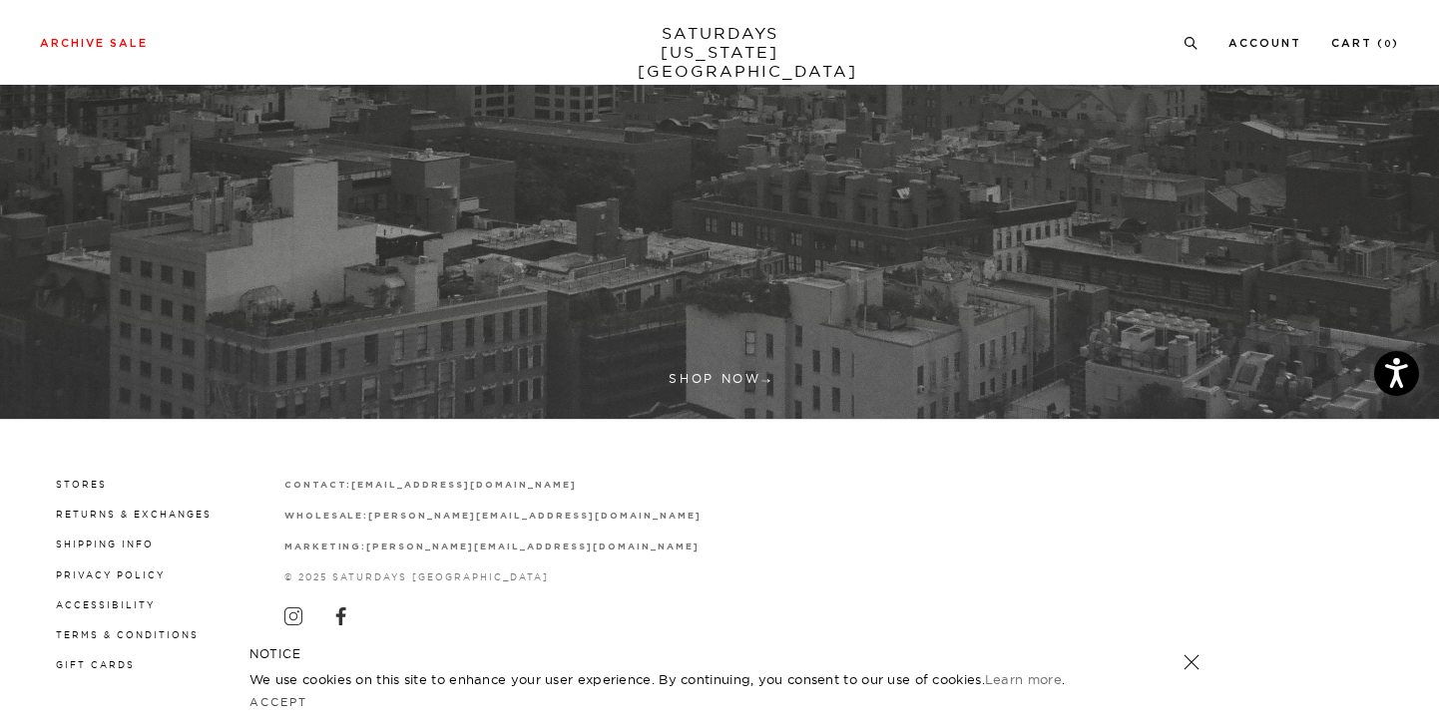 Image resolution: width=1439 pixels, height=726 pixels. Describe the element at coordinates (318, 485) in the screenshot. I see `strong: contact:` at that location.